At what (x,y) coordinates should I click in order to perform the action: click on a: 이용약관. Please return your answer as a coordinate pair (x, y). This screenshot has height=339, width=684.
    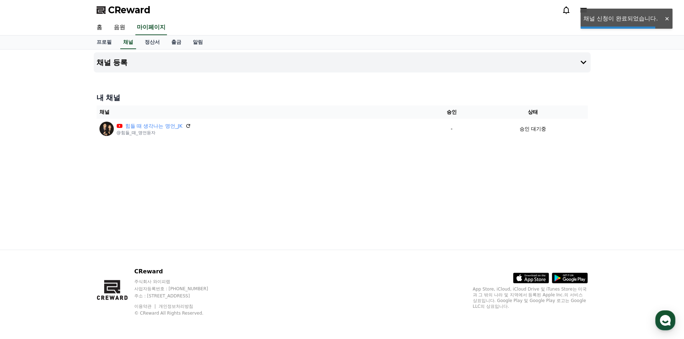
    Looking at the image, I should click on (145, 307).